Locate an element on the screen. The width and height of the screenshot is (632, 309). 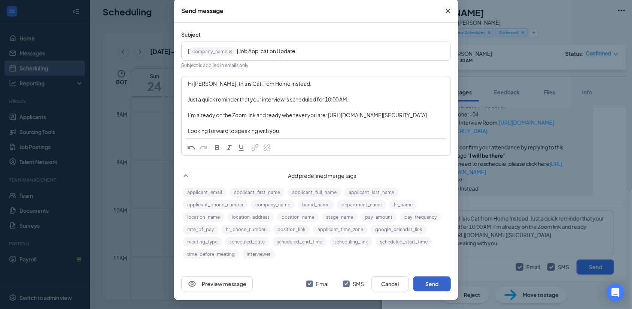
div: Edit text is located at coordinates (316, 51).